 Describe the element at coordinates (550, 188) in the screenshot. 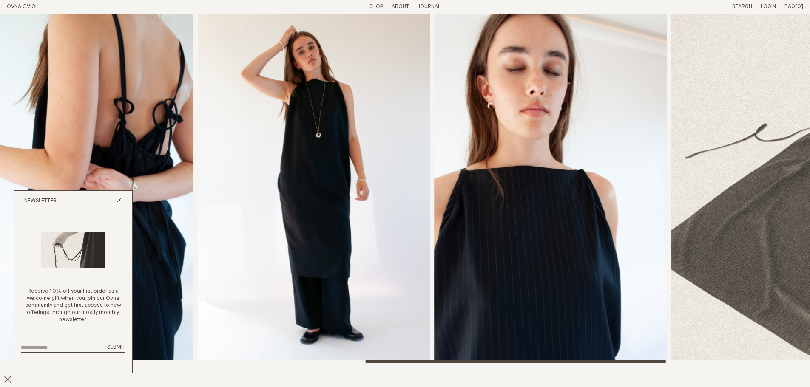

I see `div: 7 / 8` at that location.